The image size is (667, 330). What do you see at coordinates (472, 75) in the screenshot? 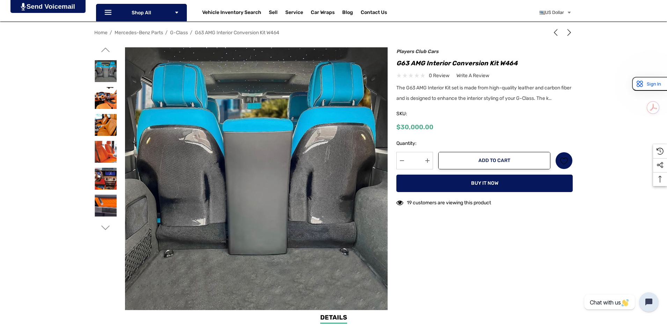
I see `a: Write a Review` at bounding box center [472, 75].